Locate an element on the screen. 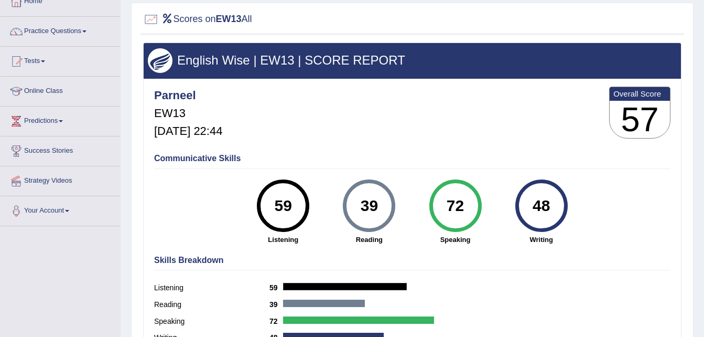 Image resolution: width=704 pixels, height=337 pixels. div: 72 is located at coordinates (455, 206).